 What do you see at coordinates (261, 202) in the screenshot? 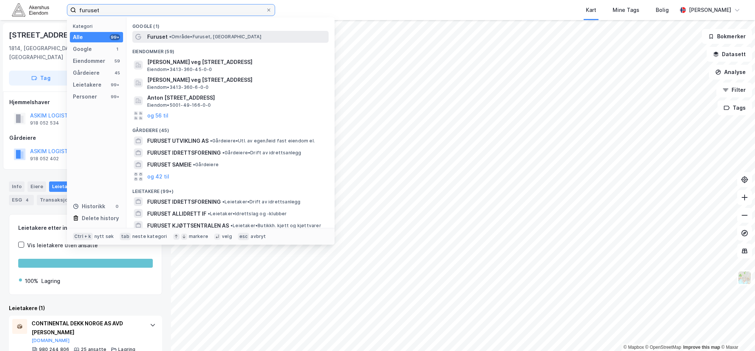
I see `span: Leietaker • Drift av idrettsanlegg` at bounding box center [261, 202].